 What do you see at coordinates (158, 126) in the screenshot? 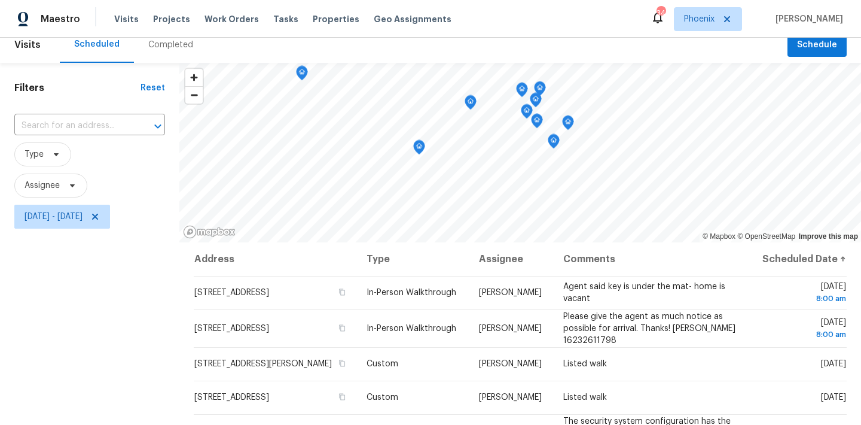
I see `button: Open` at bounding box center [158, 126].